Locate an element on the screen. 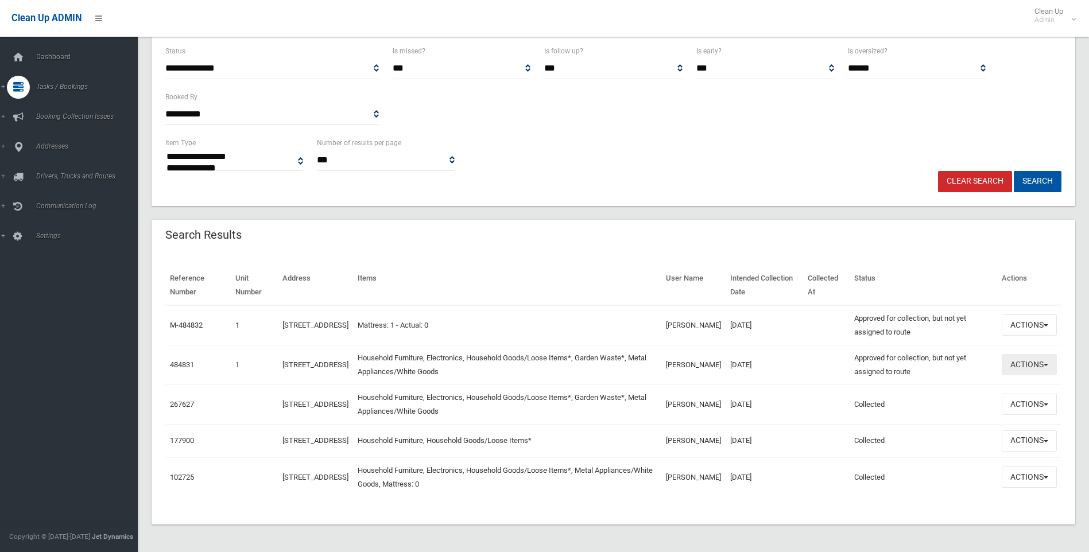 Image resolution: width=1089 pixels, height=552 pixels. td: Mattress: 1 - Actual: 0 is located at coordinates (507, 325).